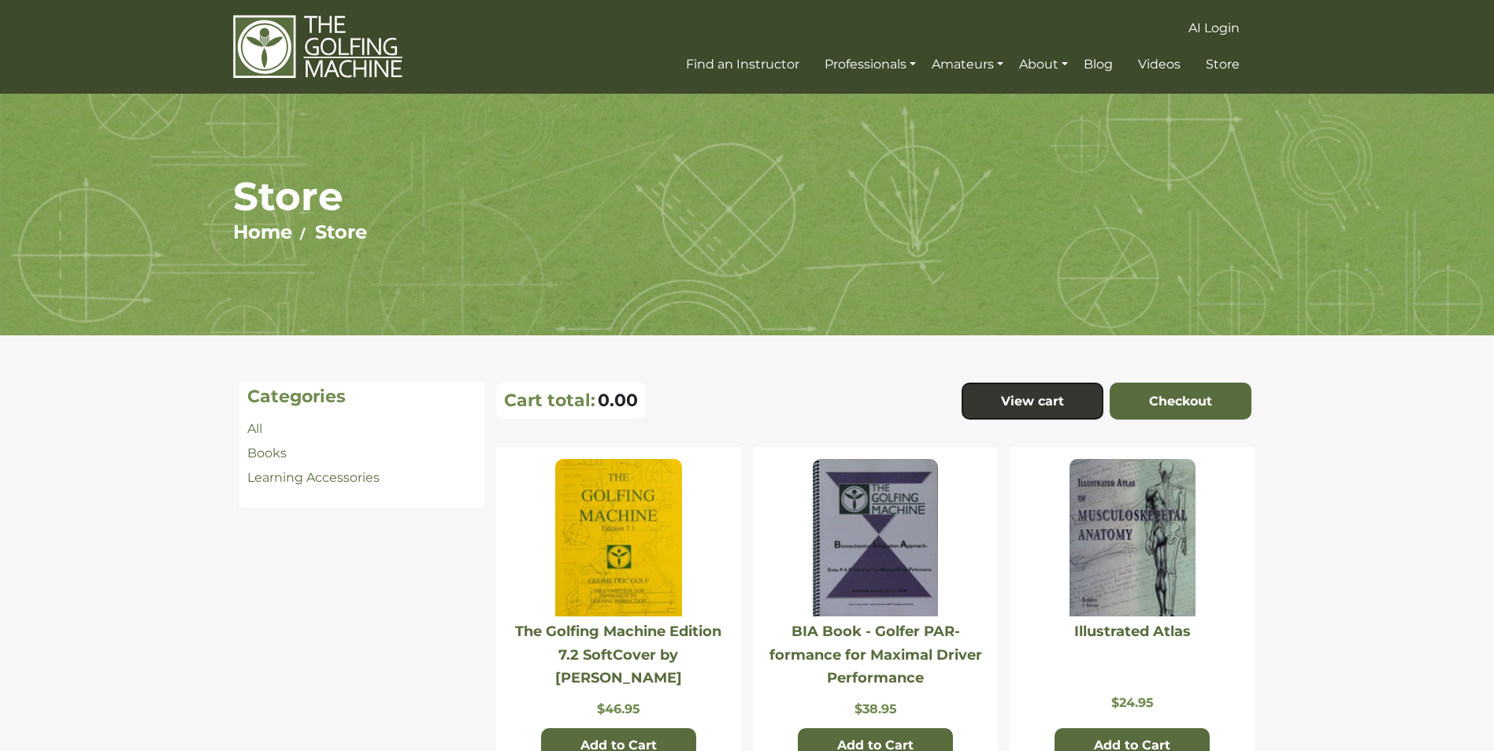 Image resolution: width=1494 pixels, height=751 pixels. Describe the element at coordinates (1098, 64) in the screenshot. I see `span: Blog` at that location.